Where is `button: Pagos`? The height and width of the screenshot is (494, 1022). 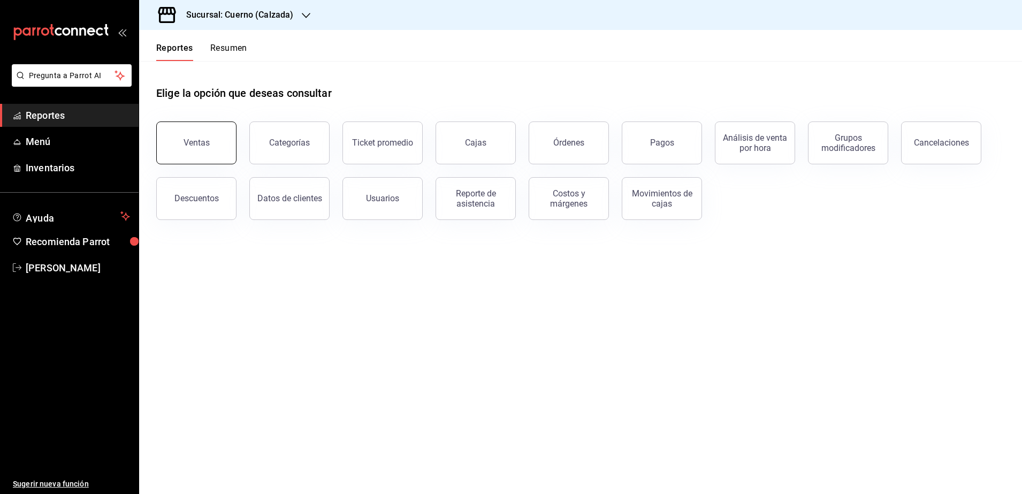 button: Pagos is located at coordinates (662, 143).